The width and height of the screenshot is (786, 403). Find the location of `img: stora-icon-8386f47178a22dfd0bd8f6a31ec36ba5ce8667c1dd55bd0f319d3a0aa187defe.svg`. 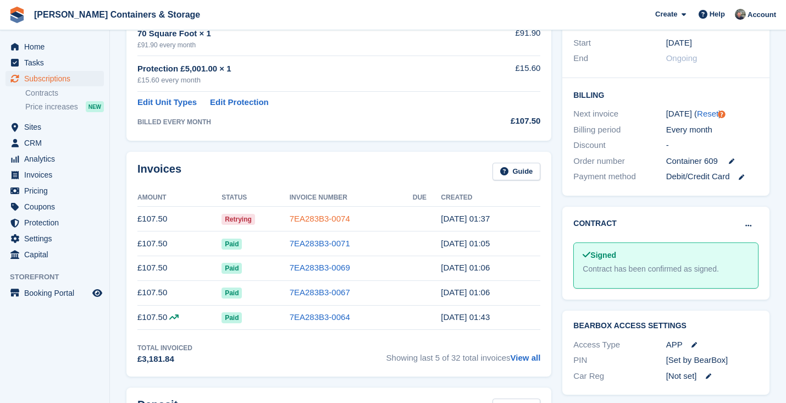

img: stora-icon-8386f47178a22dfd0bd8f6a31ec36ba5ce8667c1dd55bd0f319d3a0aa187defe.svg is located at coordinates (17, 15).